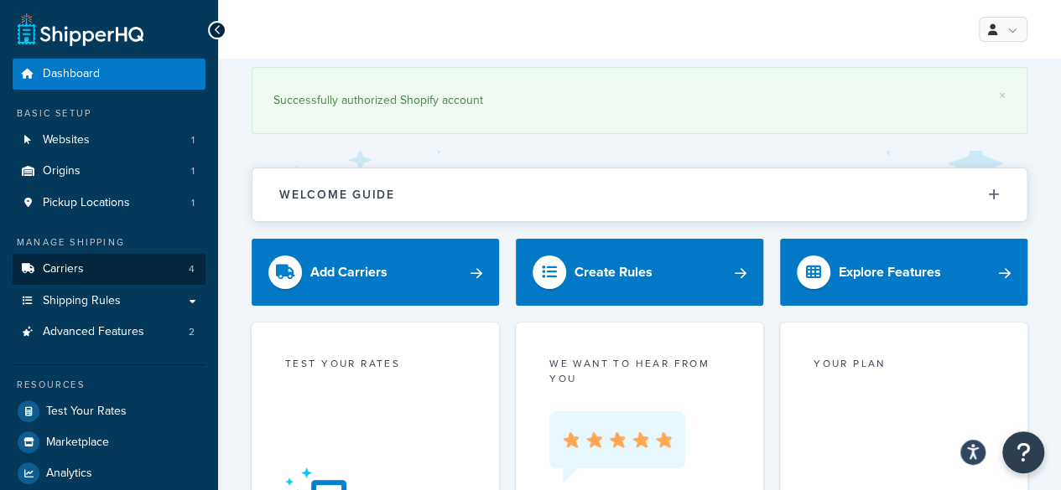 The width and height of the screenshot is (1061, 490). What do you see at coordinates (109, 332) in the screenshot?
I see `a: Advanced Features2` at bounding box center [109, 332].